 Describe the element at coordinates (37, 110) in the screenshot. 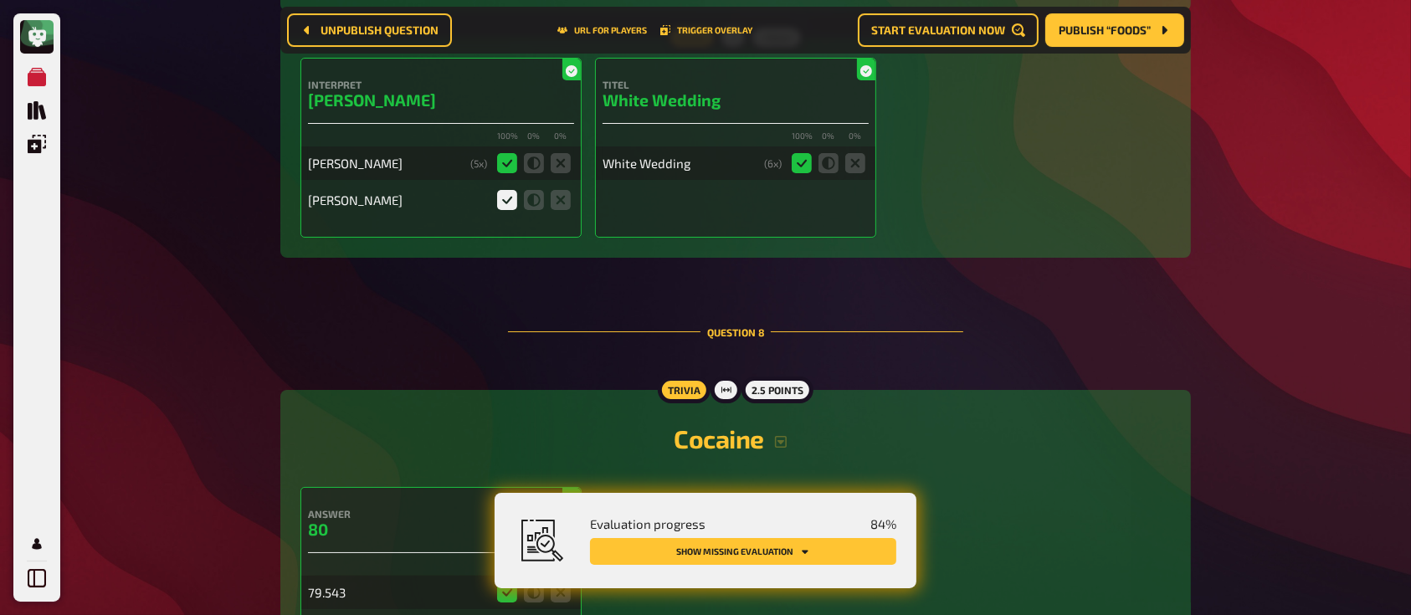

I see `a: Quiz Library` at that location.